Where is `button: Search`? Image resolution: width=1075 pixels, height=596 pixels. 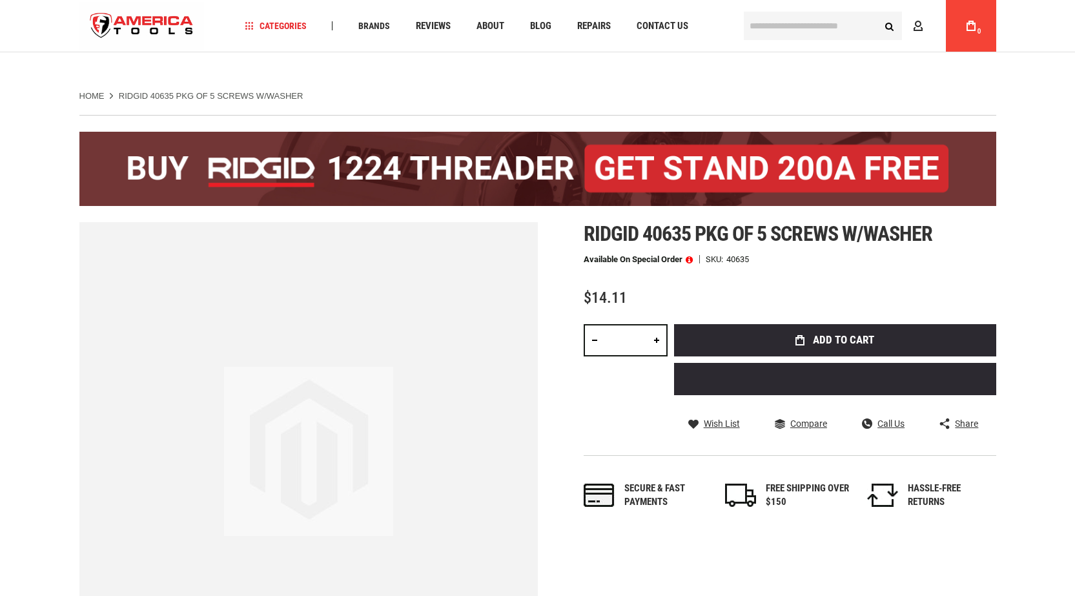 button: Search is located at coordinates (890, 26).